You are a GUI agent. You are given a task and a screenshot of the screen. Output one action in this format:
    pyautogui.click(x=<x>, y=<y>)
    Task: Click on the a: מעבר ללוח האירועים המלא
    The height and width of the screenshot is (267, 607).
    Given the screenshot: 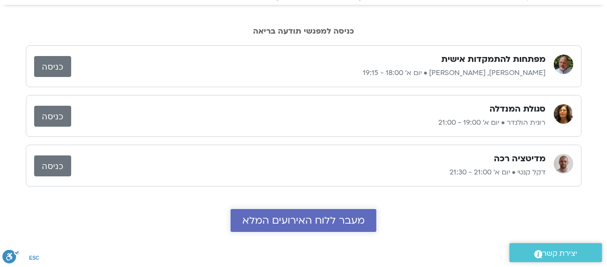 What is the action you would take?
    pyautogui.click(x=303, y=220)
    